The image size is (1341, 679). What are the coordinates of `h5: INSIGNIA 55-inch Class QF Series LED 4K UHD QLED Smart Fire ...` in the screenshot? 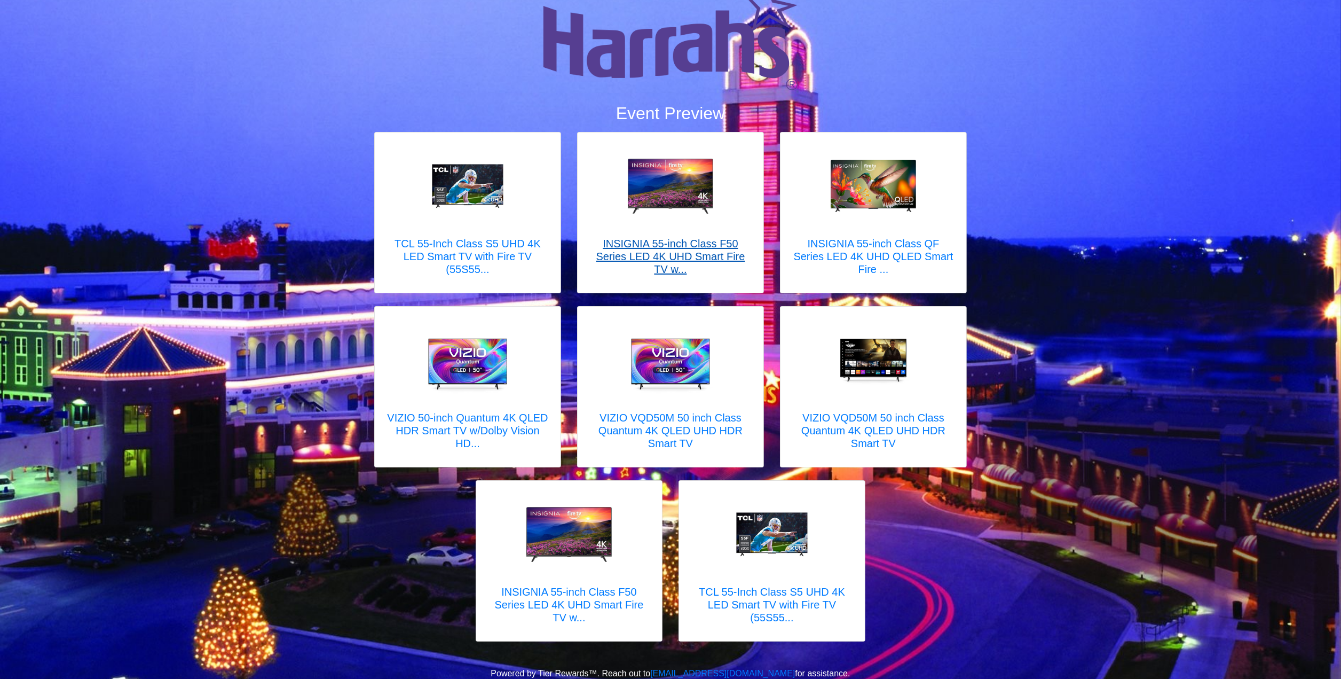 It's located at (873, 256).